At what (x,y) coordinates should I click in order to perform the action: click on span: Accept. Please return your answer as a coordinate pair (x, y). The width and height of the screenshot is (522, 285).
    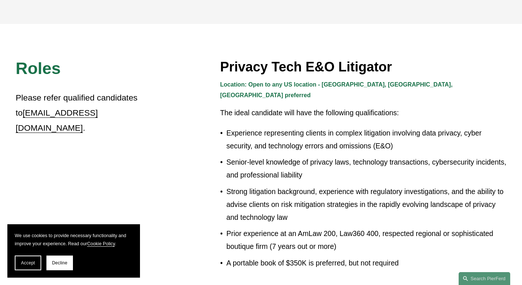
    Looking at the image, I should click on (28, 263).